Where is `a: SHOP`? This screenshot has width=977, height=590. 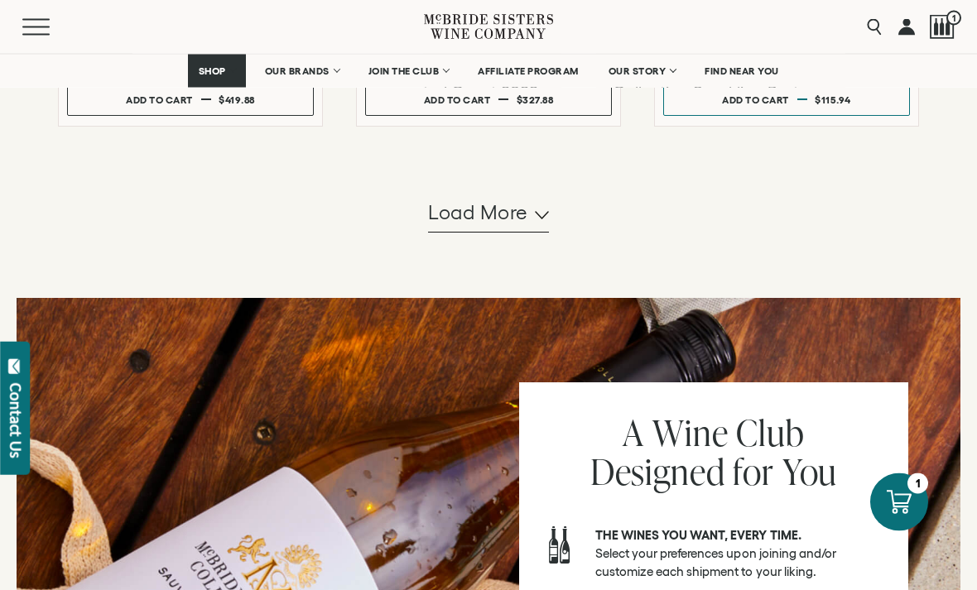
a: SHOP is located at coordinates (217, 71).